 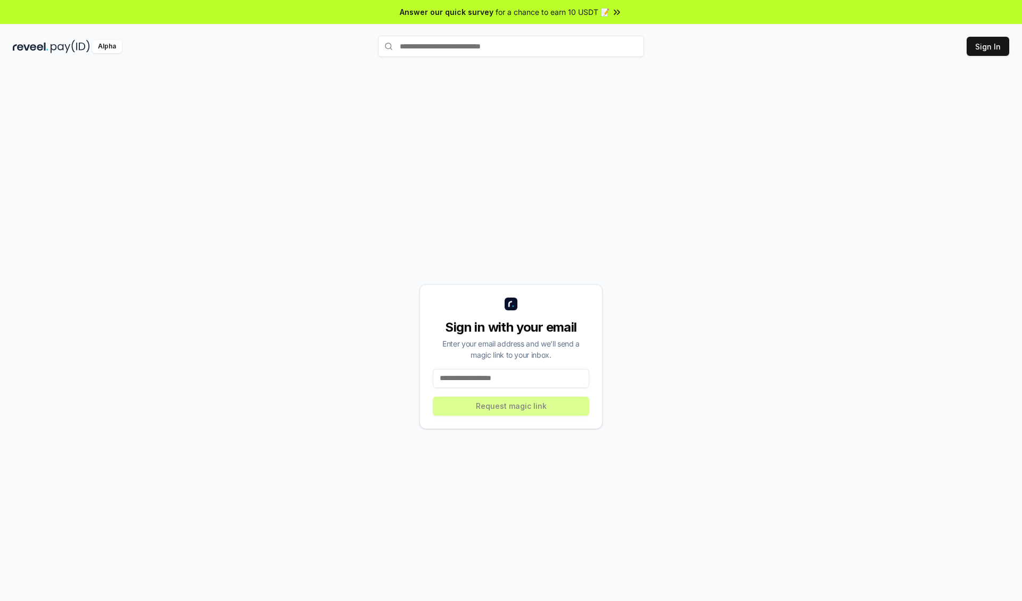 I want to click on div: Alpha, so click(x=107, y=46).